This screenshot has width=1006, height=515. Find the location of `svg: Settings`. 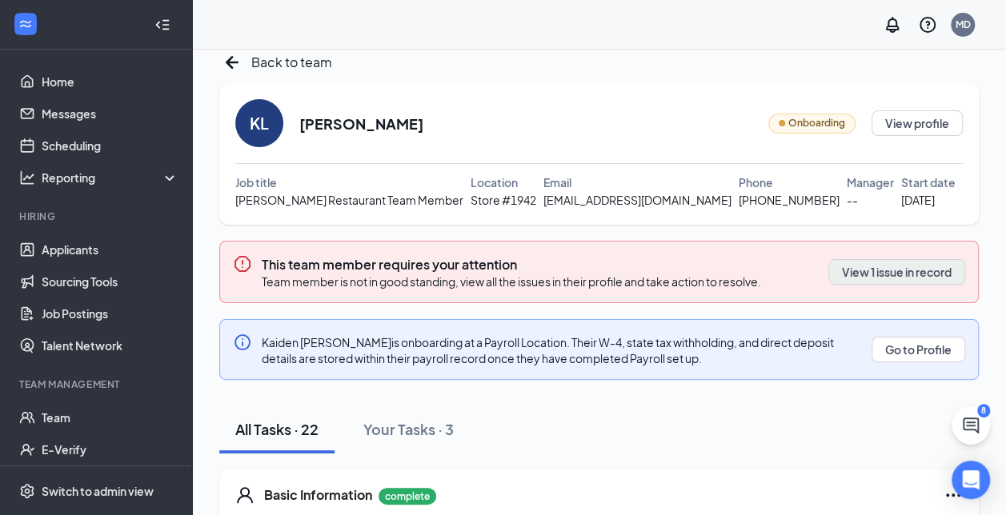

svg: Settings is located at coordinates (27, 491).